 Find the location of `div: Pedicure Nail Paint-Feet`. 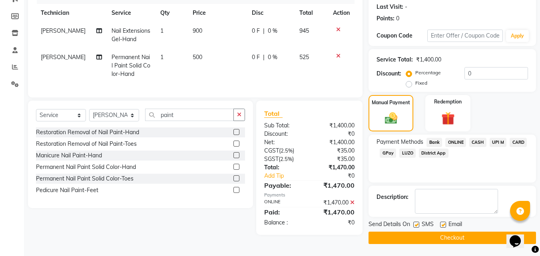

div: Pedicure Nail Paint-Feet is located at coordinates (67, 190).